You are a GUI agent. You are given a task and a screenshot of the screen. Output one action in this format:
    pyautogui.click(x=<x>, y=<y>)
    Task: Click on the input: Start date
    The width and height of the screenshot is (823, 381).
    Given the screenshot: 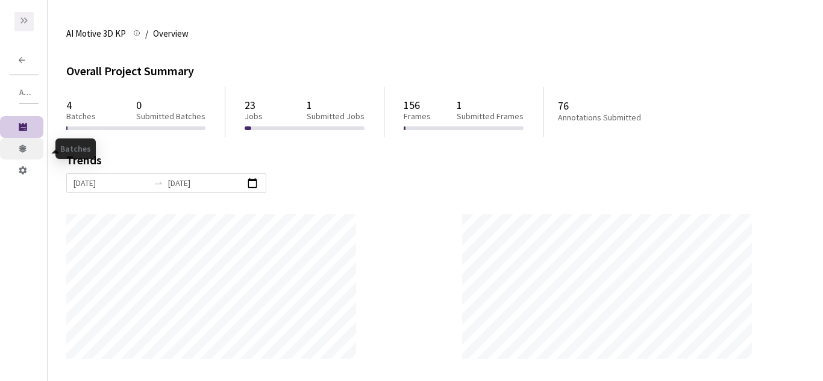 What is the action you would take?
    pyautogui.click(x=111, y=183)
    